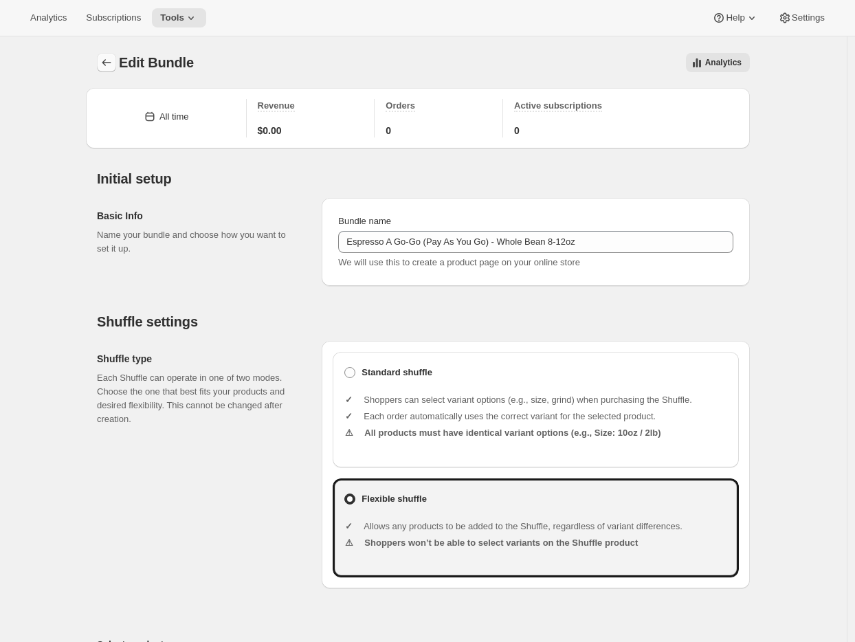 The height and width of the screenshot is (642, 855). What do you see at coordinates (198, 398) in the screenshot?
I see `p: Each Shuffle can operate in one of two modes. Choose the one that best fits your products and des...` at bounding box center [198, 398].